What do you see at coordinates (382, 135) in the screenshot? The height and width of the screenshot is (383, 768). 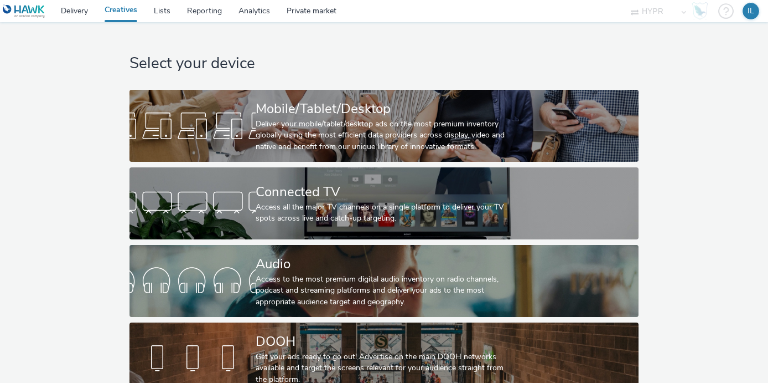 I see `div: Deliver your mobile/tablet/desktop ads on the most premium inventory globally using the most effi...` at bounding box center [382, 135].